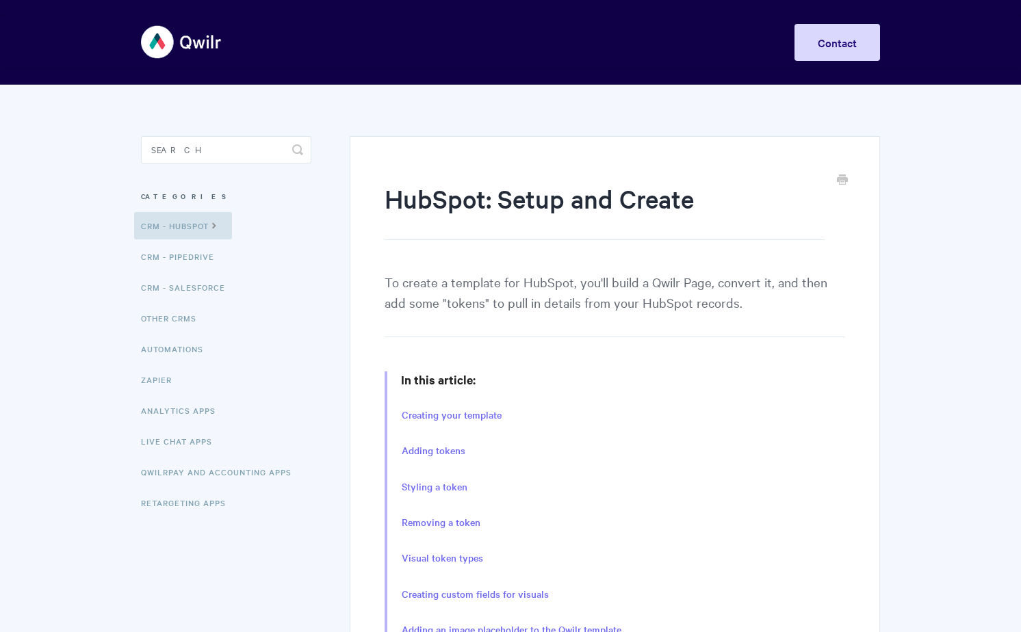 The width and height of the screenshot is (1021, 632). Describe the element at coordinates (183, 410) in the screenshot. I see `a: Analytics Apps` at that location.